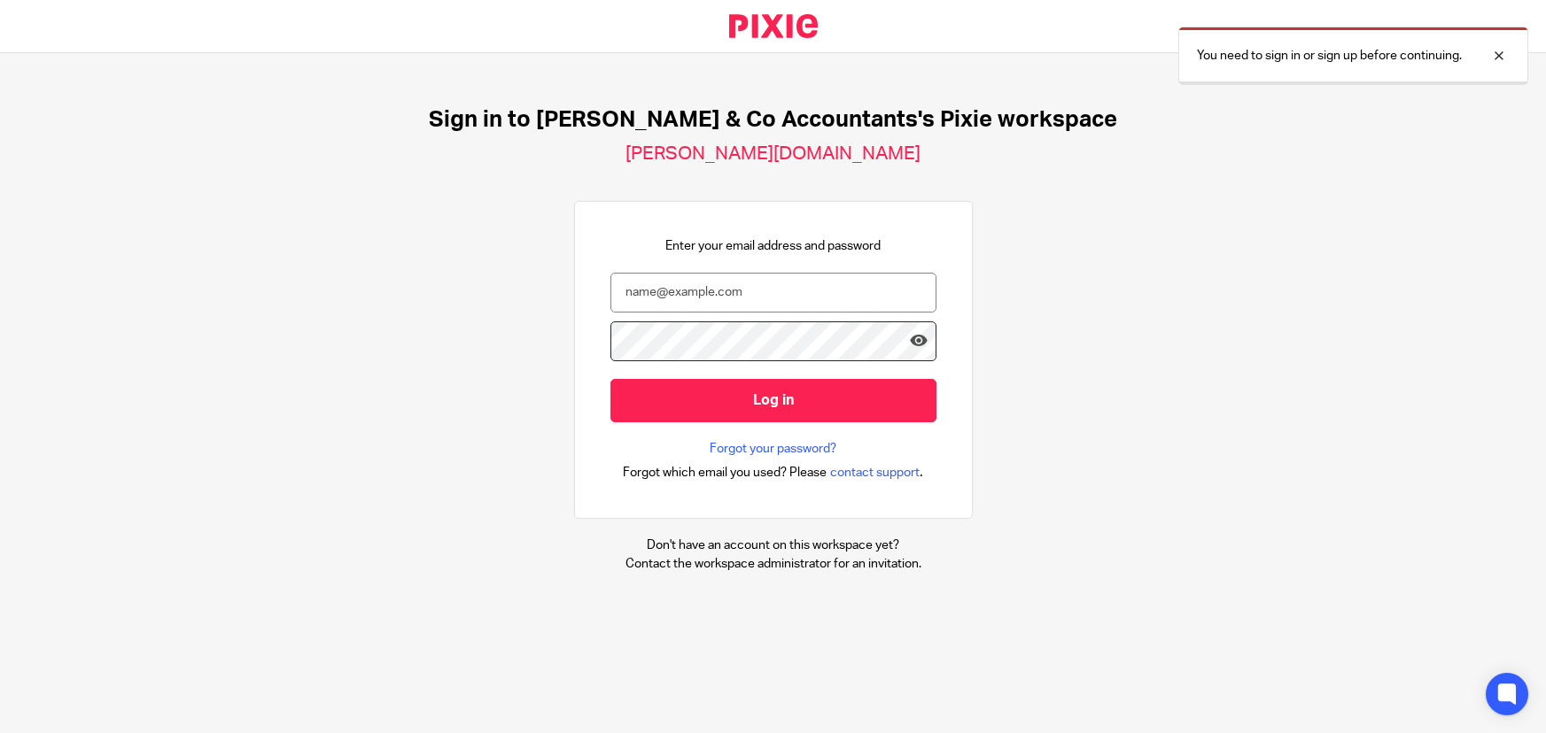 This screenshot has width=1546, height=733. I want to click on p: Enter your email address and password, so click(772, 246).